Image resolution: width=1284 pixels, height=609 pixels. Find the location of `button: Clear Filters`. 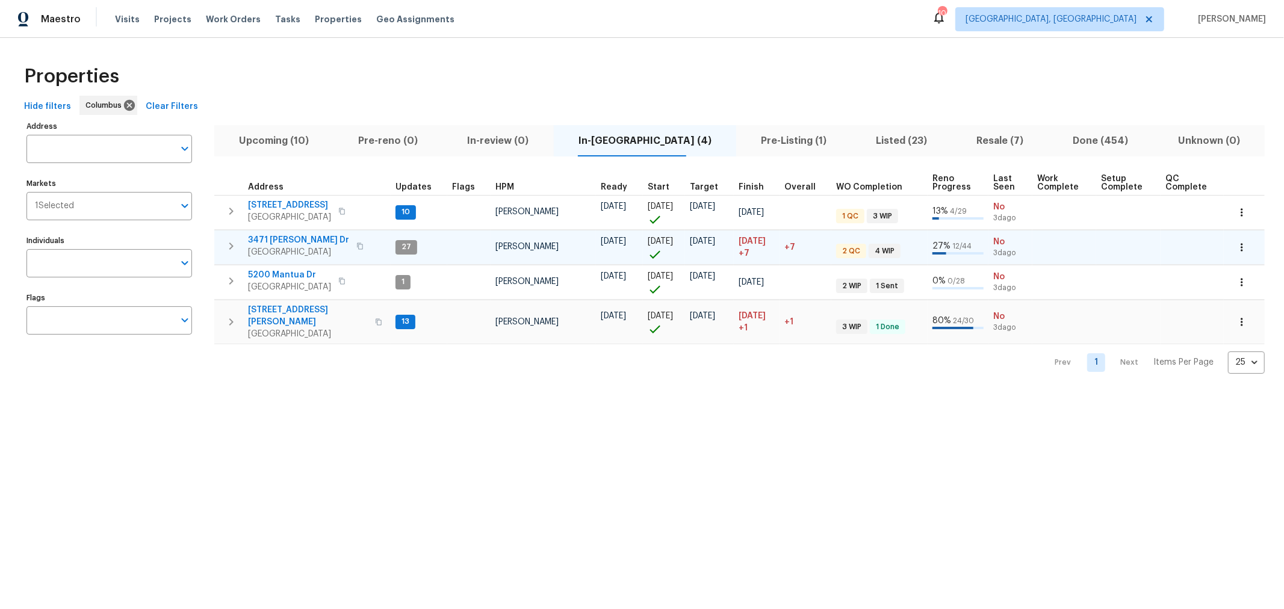

button: Clear Filters is located at coordinates (172, 107).